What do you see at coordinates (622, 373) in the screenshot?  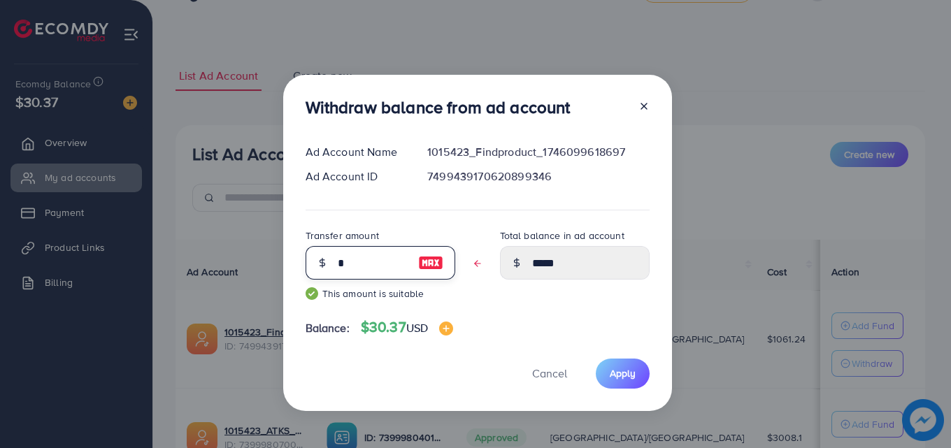 I see `span: Apply` at bounding box center [622, 373].